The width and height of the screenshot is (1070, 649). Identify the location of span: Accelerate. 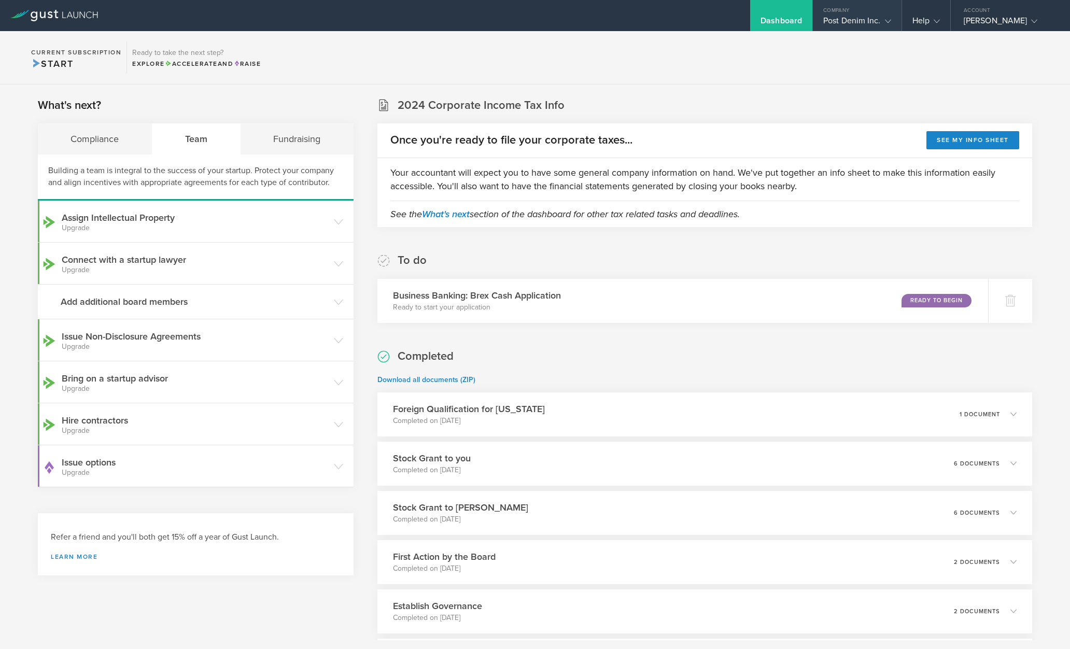
(191, 64).